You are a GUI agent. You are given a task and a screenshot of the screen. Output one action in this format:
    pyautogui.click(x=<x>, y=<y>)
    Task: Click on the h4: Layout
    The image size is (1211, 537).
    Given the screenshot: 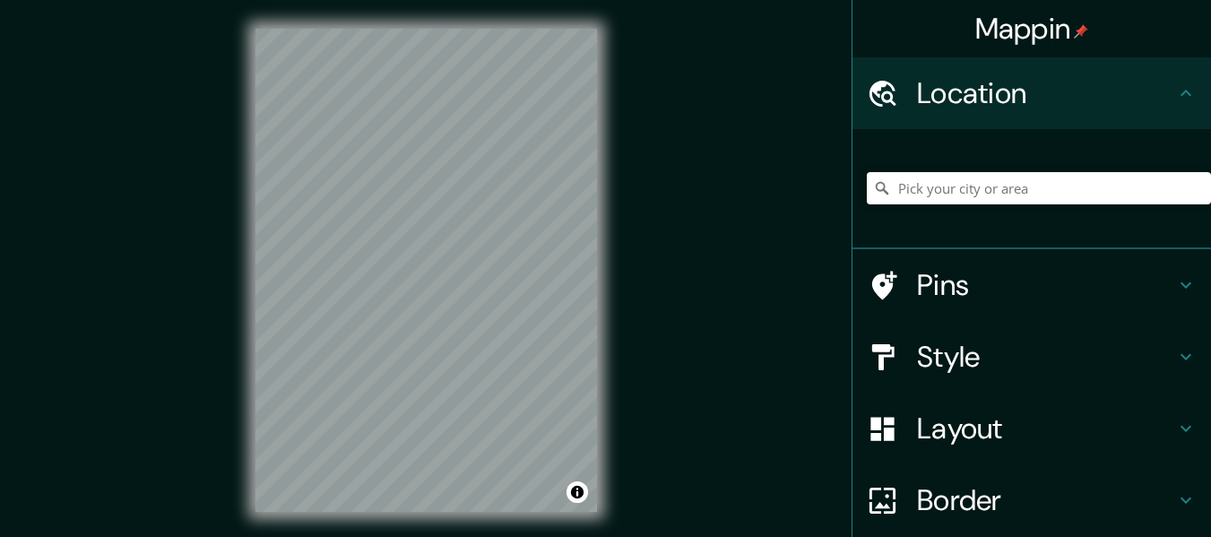 What is the action you would take?
    pyautogui.click(x=1046, y=428)
    